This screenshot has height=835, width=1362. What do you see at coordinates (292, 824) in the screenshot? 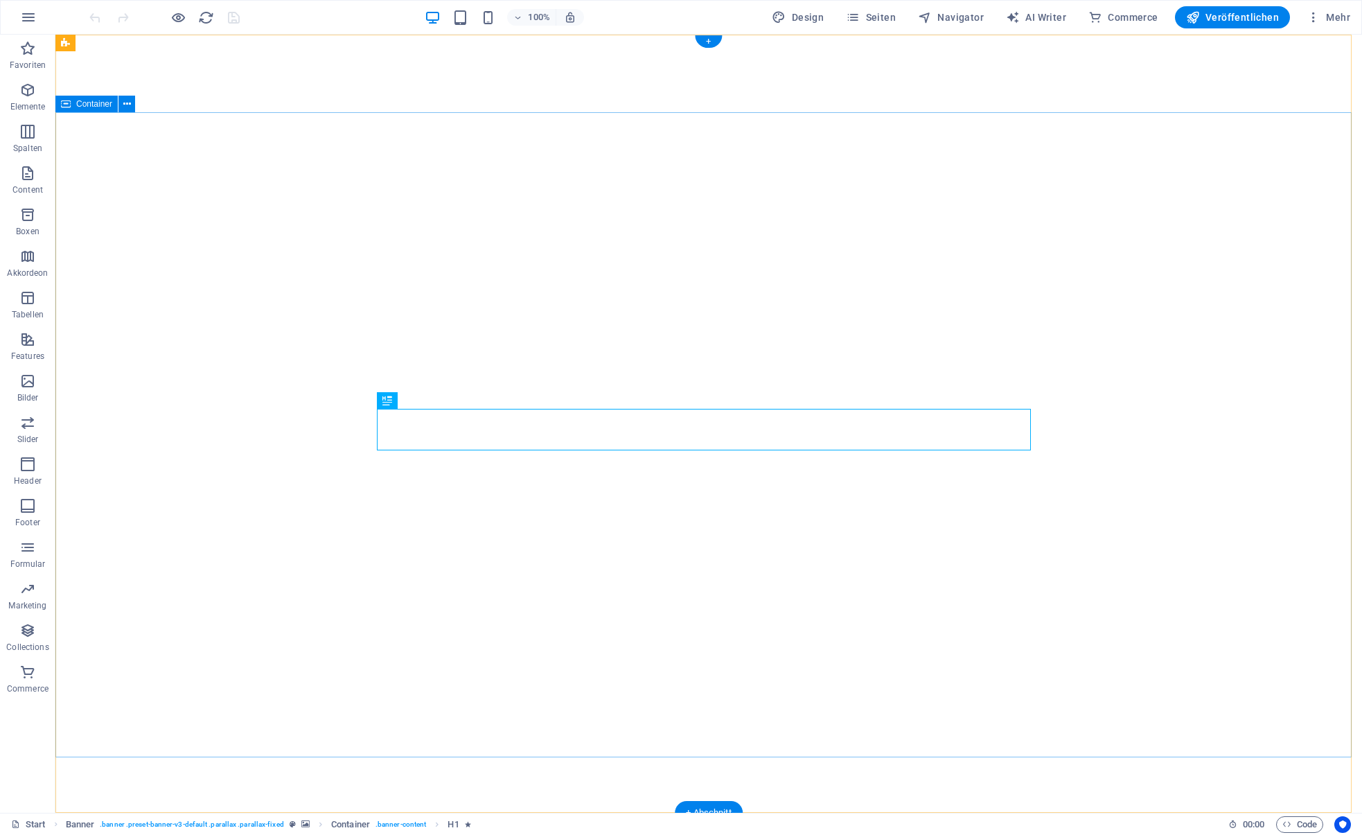
I see `i: Dieses Element ist ein anpassbares Preset` at bounding box center [292, 824].